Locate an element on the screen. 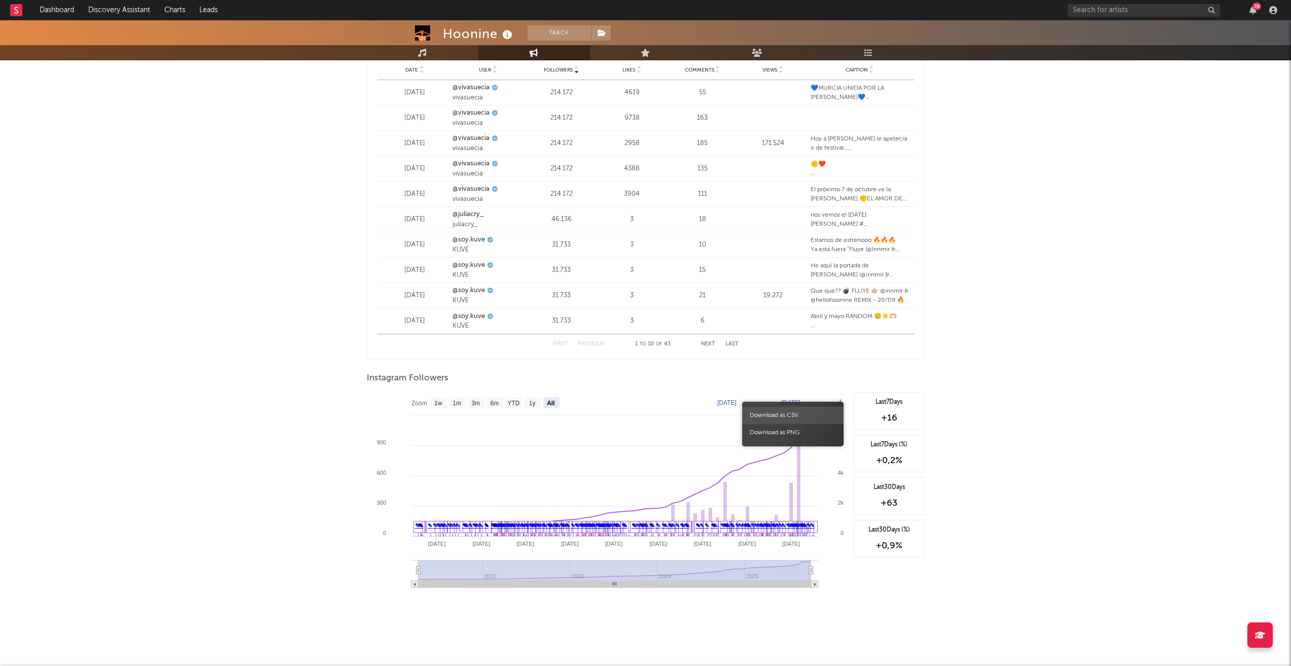 The image size is (1291, 666). text: 4k is located at coordinates (840, 473).